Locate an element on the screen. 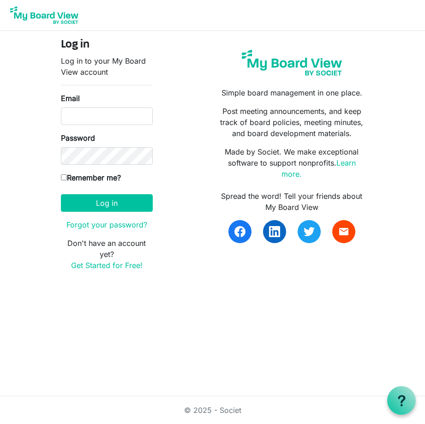  div: Spread the word! Tell your friends about My Board View is located at coordinates (292, 202).